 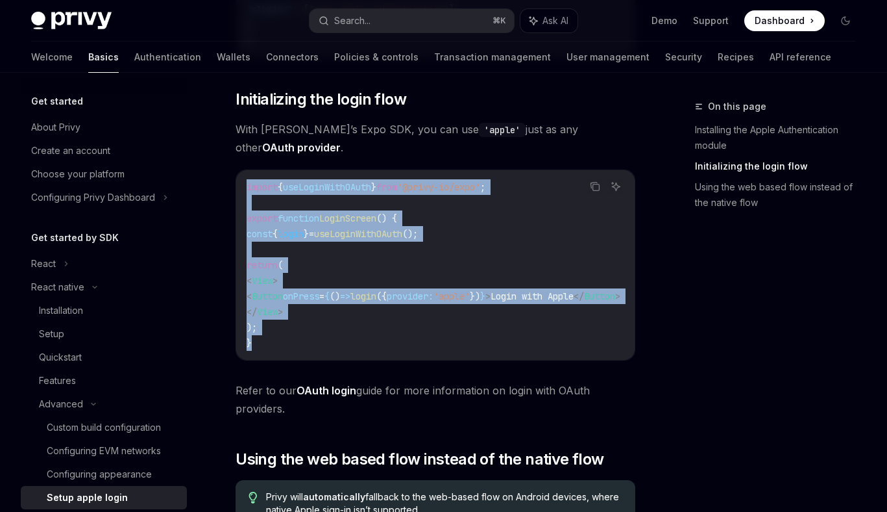 What do you see at coordinates (104, 497) in the screenshot?
I see `a: Setup apple login` at bounding box center [104, 497].